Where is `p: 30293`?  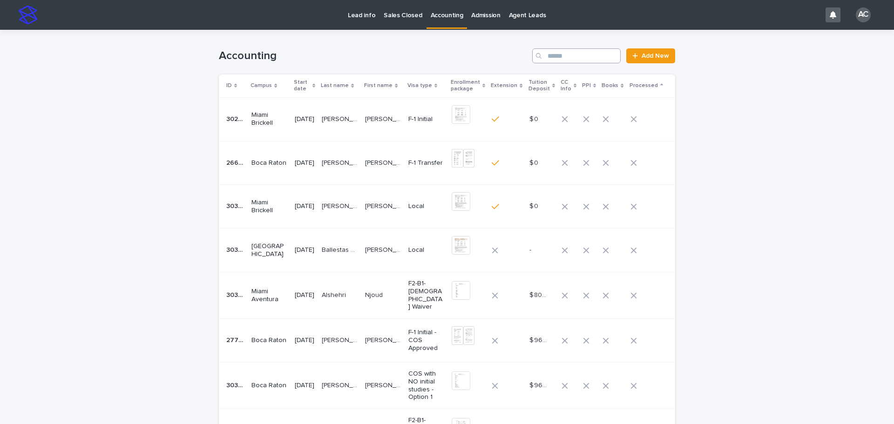 p: 30293 is located at coordinates (236, 118).